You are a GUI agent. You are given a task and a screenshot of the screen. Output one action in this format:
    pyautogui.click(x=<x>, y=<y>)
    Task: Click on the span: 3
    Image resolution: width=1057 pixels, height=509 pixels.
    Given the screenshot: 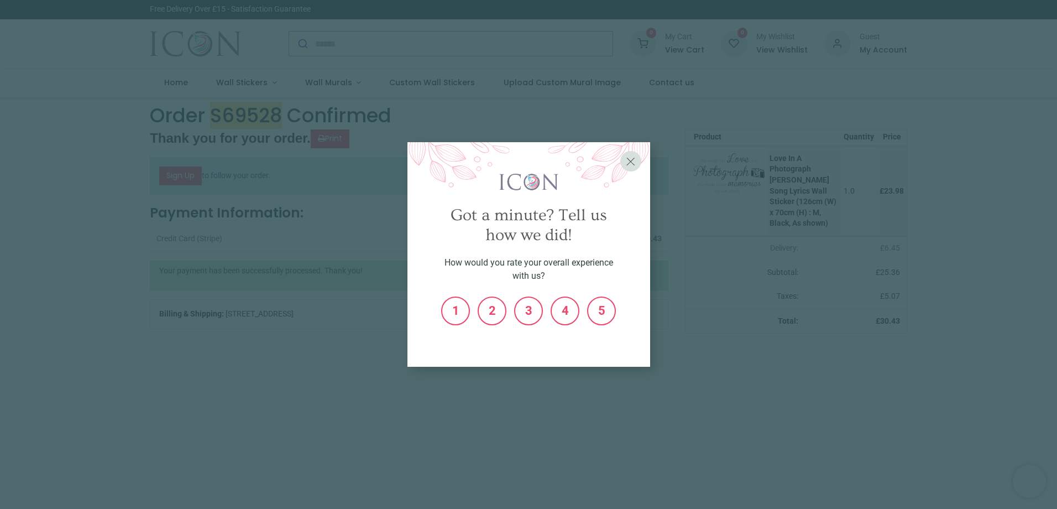 What is the action you would take?
    pyautogui.click(x=529, y=311)
    